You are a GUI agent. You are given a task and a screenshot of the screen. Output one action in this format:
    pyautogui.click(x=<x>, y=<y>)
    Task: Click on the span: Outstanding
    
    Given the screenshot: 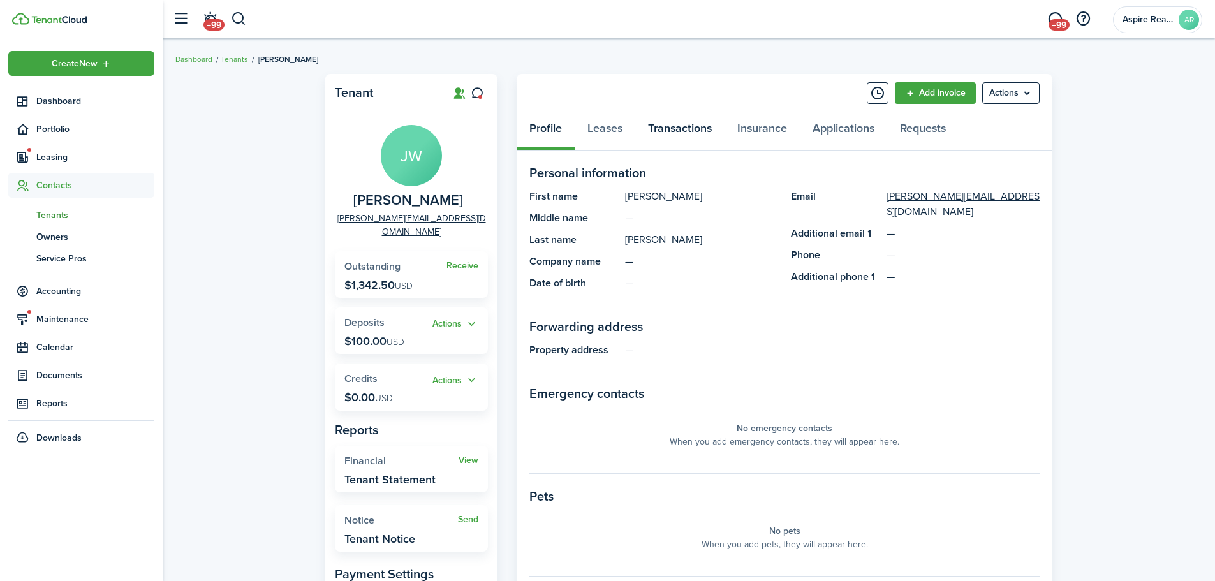 What is the action you would take?
    pyautogui.click(x=373, y=266)
    